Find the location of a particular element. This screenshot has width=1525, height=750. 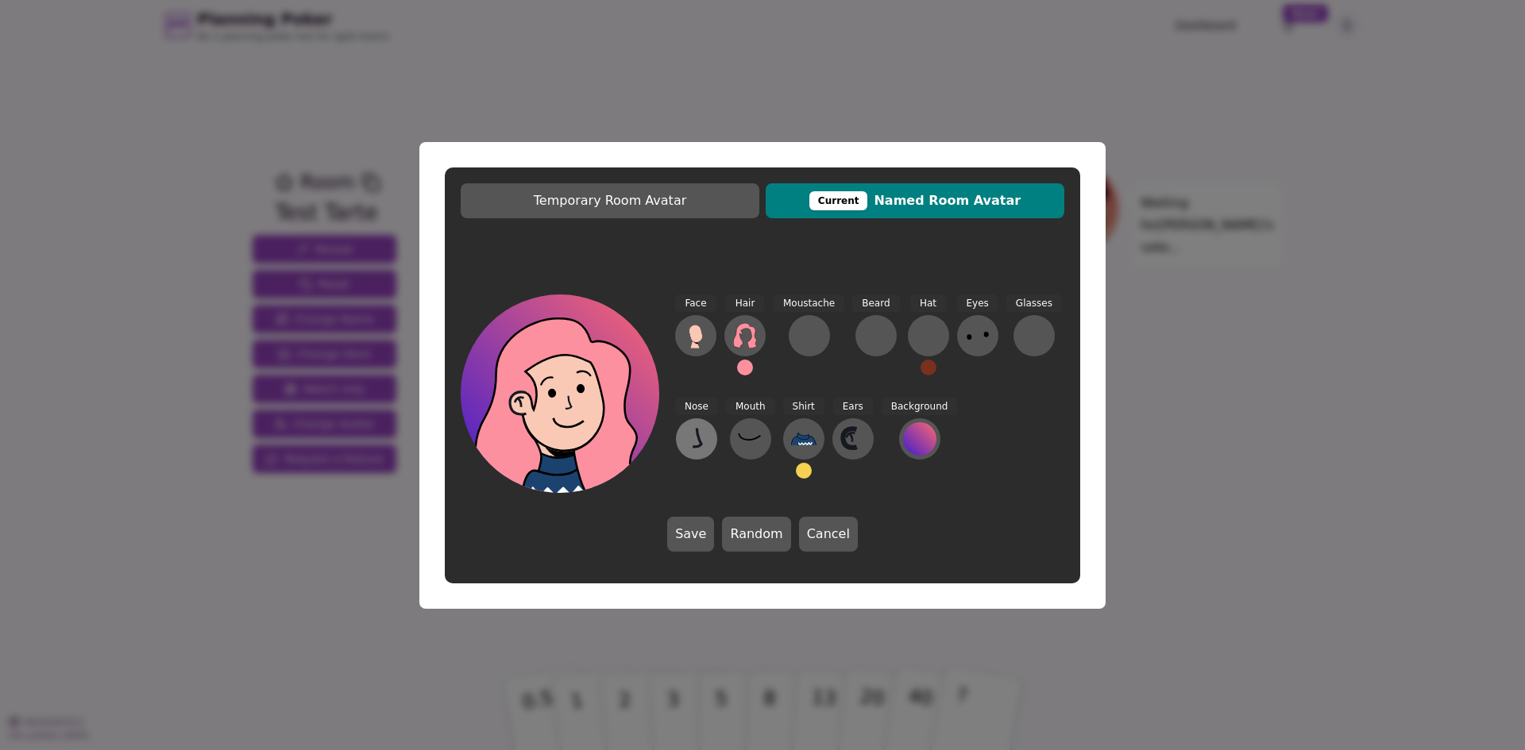

span: Glasses is located at coordinates (1034, 303).